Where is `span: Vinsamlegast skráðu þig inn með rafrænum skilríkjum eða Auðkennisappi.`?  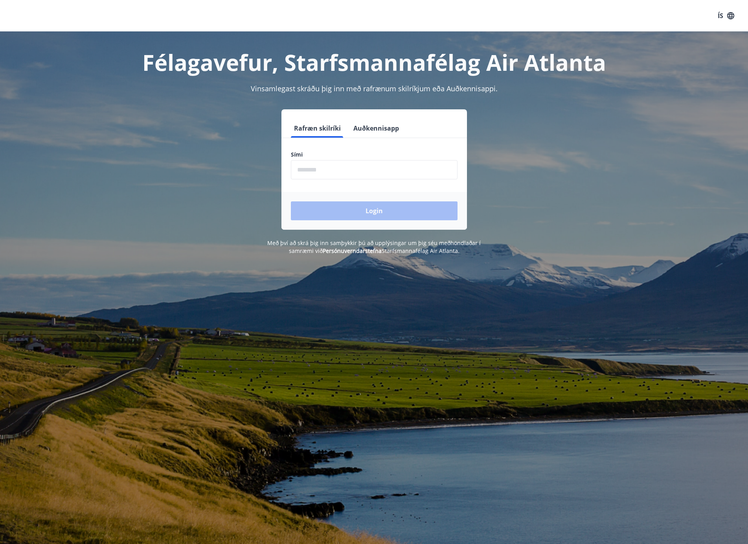 span: Vinsamlegast skráðu þig inn með rafrænum skilríkjum eða Auðkennisappi. is located at coordinates (374, 88).